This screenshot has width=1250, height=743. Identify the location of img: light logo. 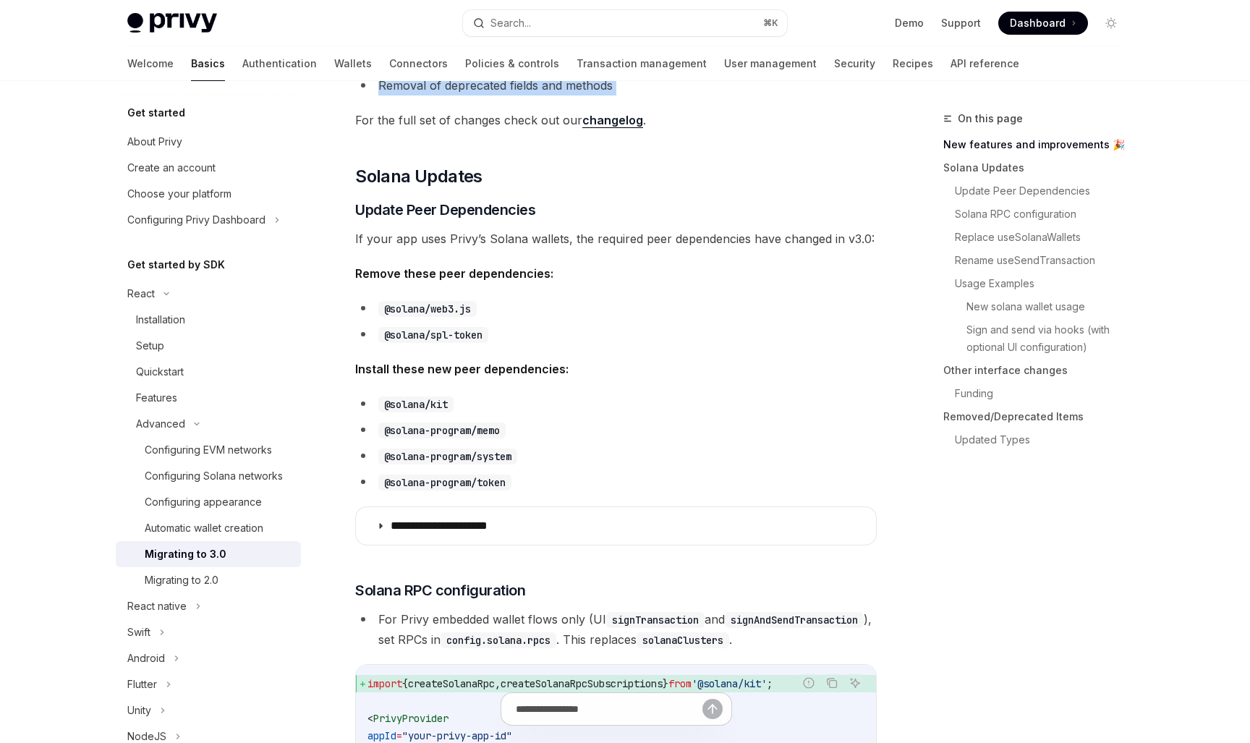
(172, 23).